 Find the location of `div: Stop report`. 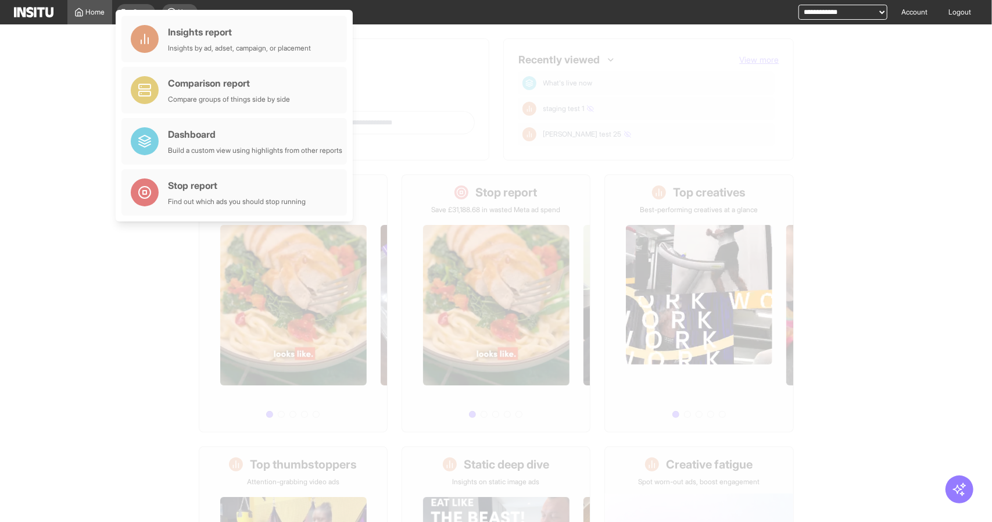

div: Stop report is located at coordinates (237, 185).